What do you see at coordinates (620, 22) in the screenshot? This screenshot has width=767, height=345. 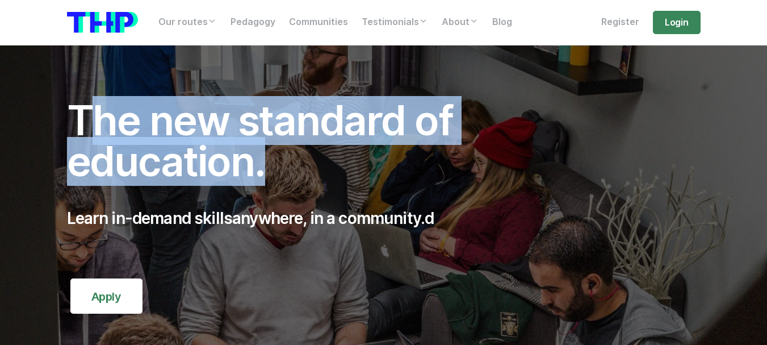 I see `a: Register` at bounding box center [620, 22].